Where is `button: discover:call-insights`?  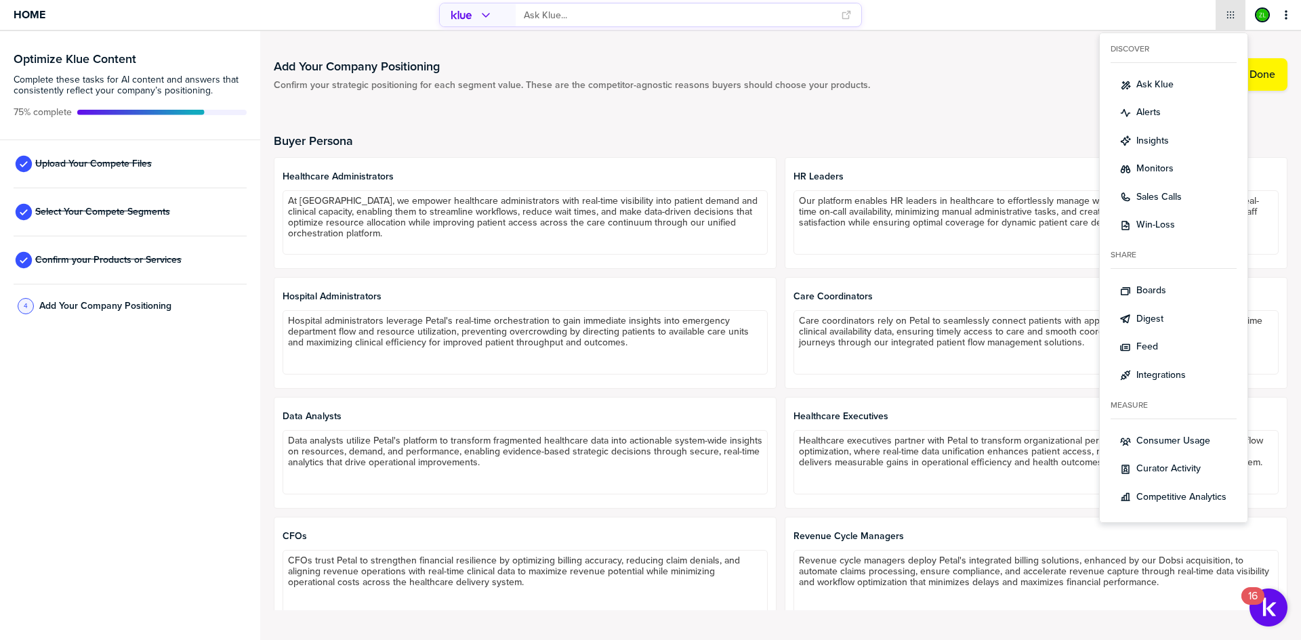
button: discover:call-insights is located at coordinates (1174, 197).